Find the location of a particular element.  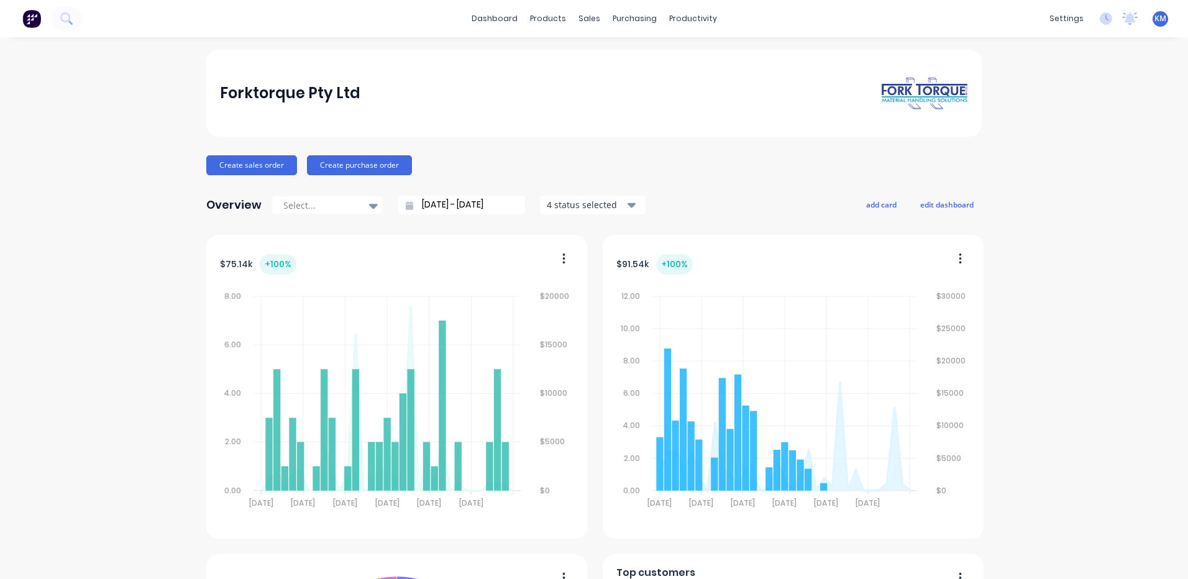

div: $ 75.14k is located at coordinates (258, 264).